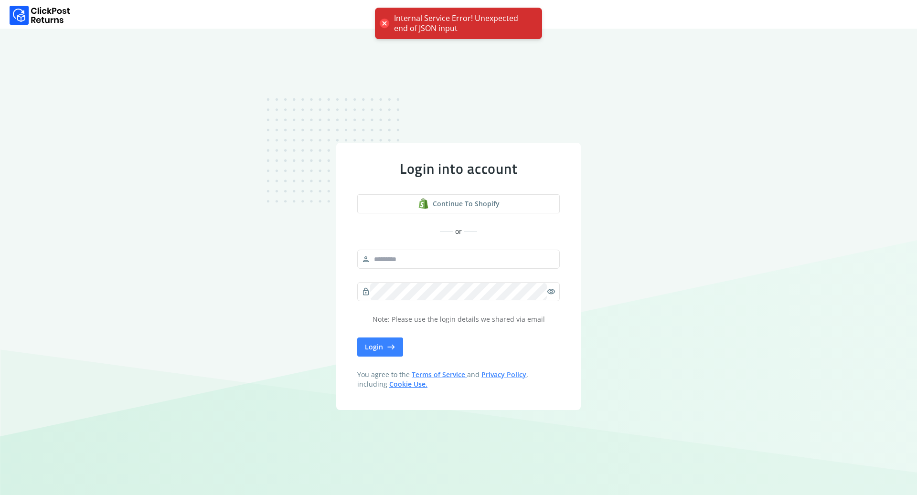  Describe the element at coordinates (380, 347) in the screenshot. I see `button: Login east` at that location.